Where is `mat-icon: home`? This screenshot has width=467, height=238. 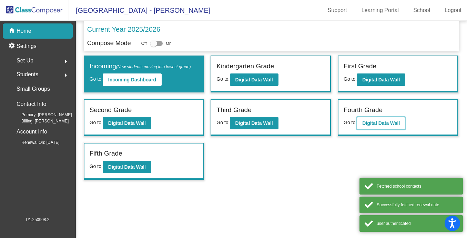 mat-icon: home is located at coordinates (12, 31).